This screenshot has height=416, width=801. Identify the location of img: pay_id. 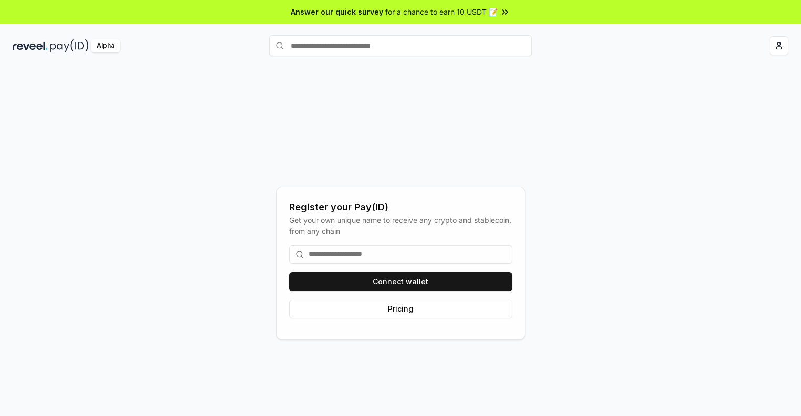
(69, 46).